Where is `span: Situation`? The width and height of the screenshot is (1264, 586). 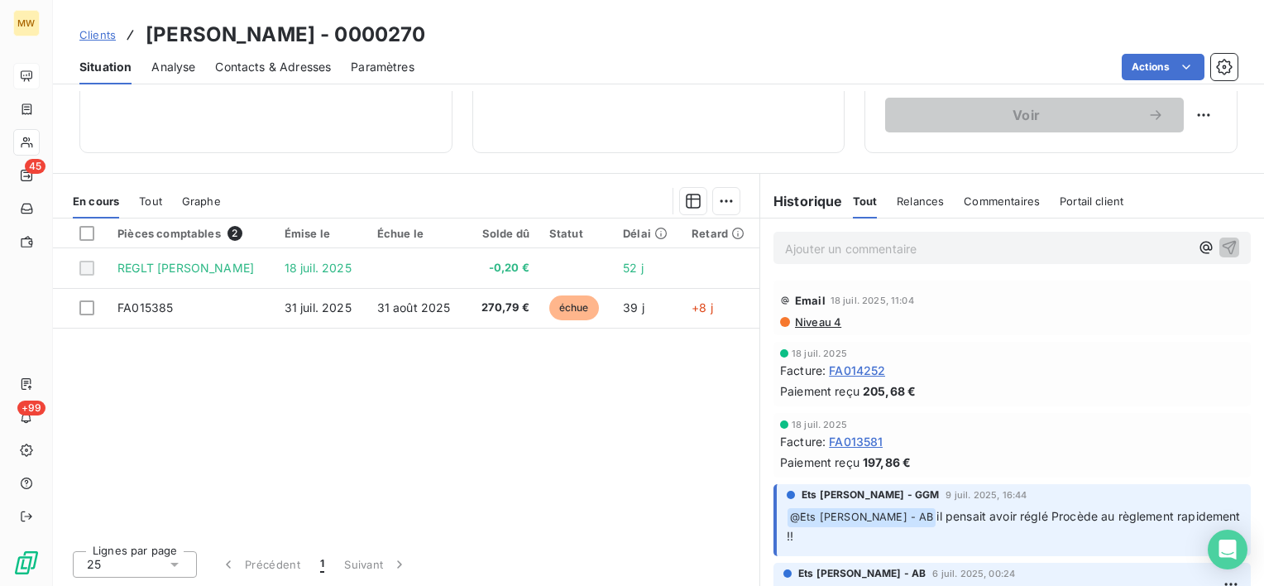
span: Situation is located at coordinates (105, 67).